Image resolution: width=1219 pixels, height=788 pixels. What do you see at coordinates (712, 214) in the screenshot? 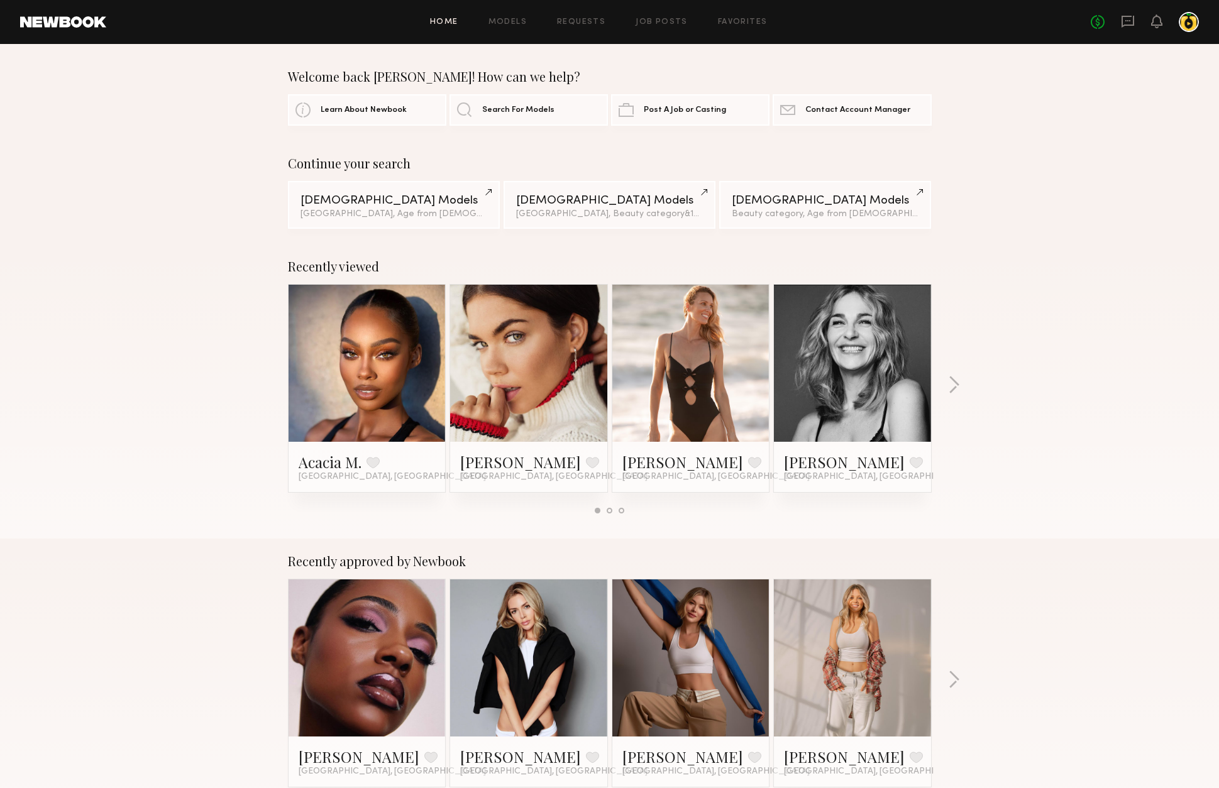
I see `span: & 1 other filter` at bounding box center [712, 214].